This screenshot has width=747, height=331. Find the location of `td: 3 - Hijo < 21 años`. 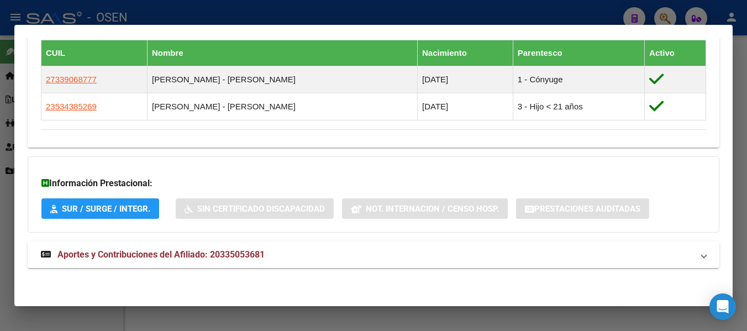

td: 3 - Hijo < 21 años is located at coordinates (579, 107).